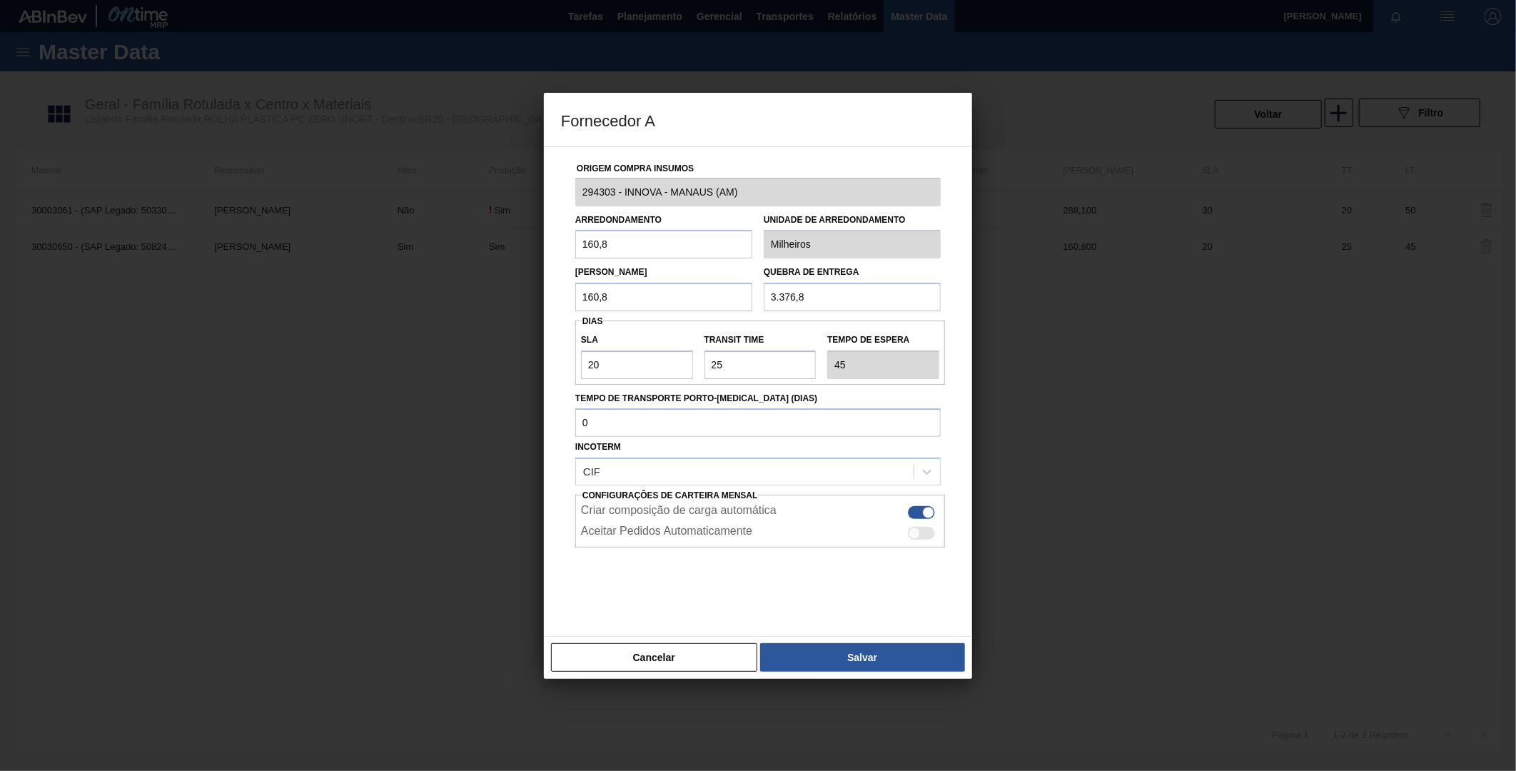 The width and height of the screenshot is (1516, 771). Describe the element at coordinates (758, 120) in the screenshot. I see `h3: Fornecedor A` at that location.